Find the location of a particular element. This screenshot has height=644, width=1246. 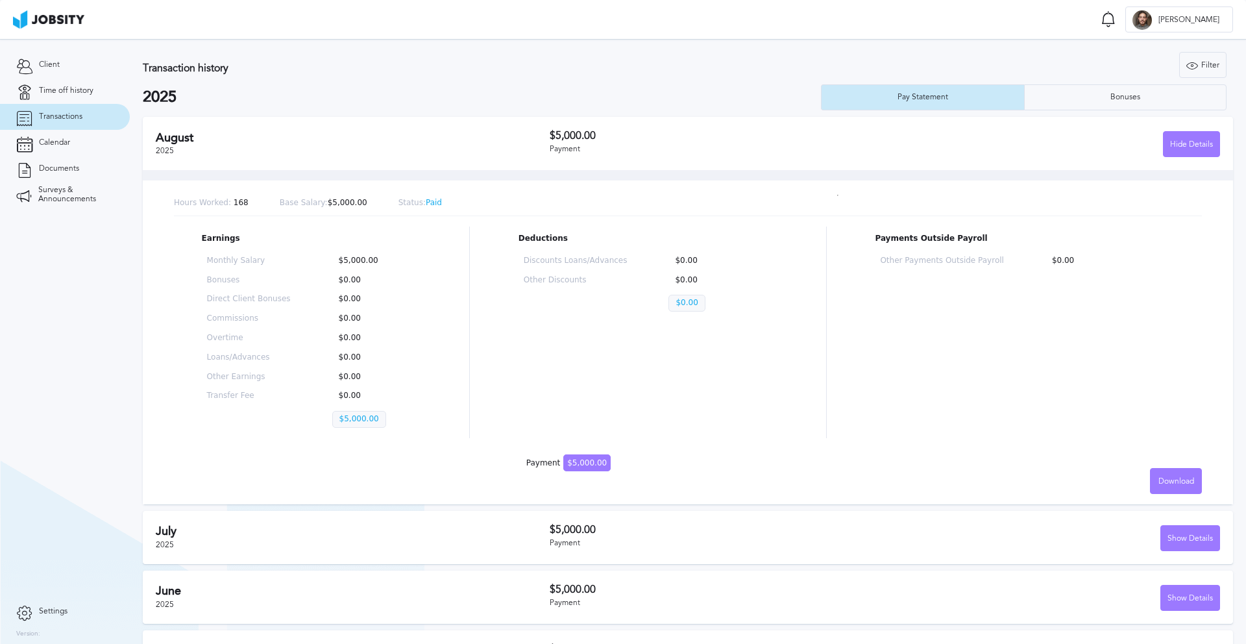

p: Deductions is located at coordinates (648, 239).